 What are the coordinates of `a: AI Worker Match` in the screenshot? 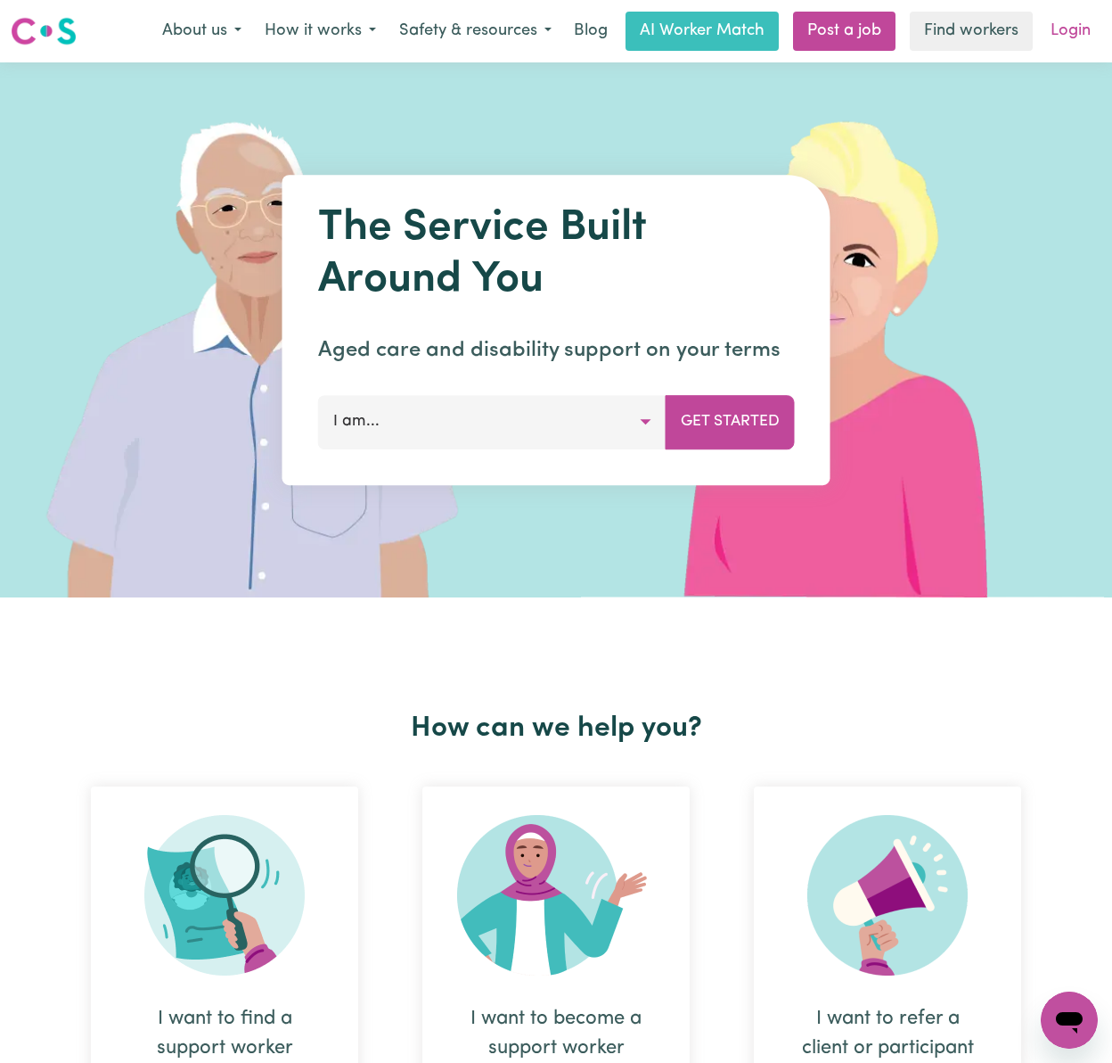 It's located at (702, 31).